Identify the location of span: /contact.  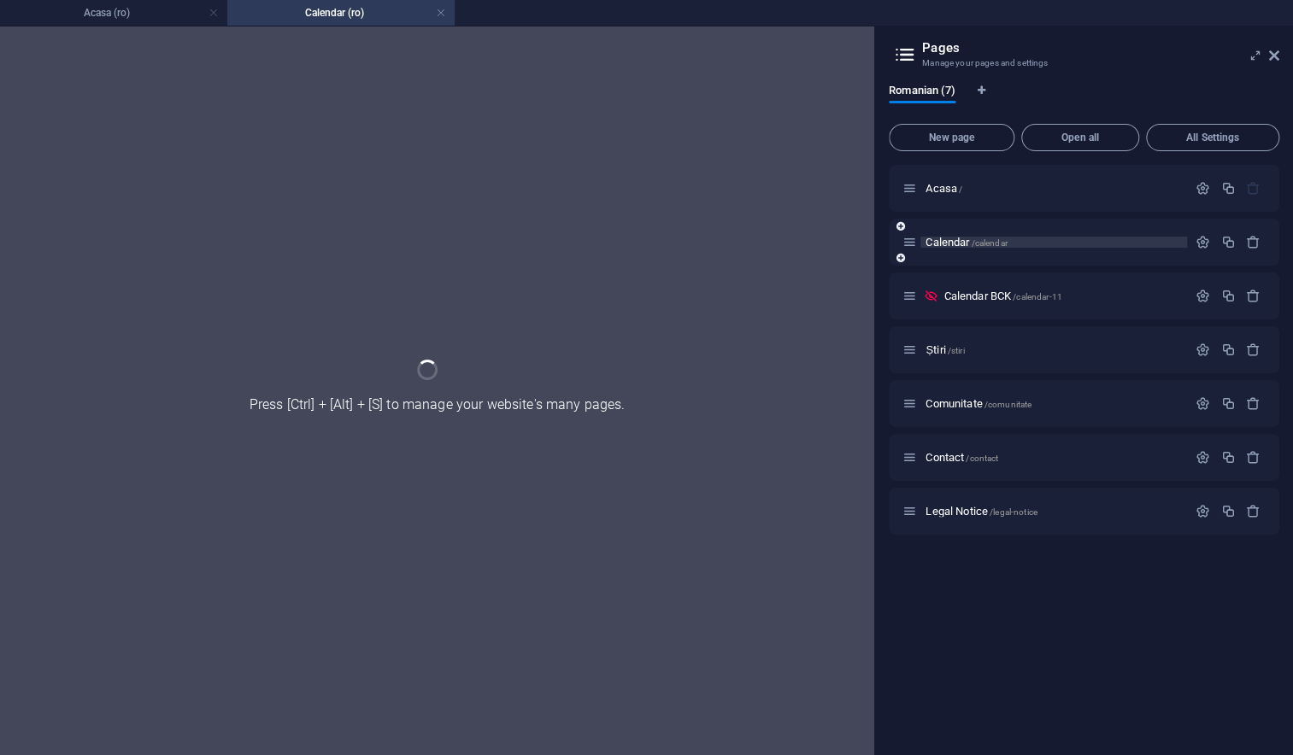
(982, 458).